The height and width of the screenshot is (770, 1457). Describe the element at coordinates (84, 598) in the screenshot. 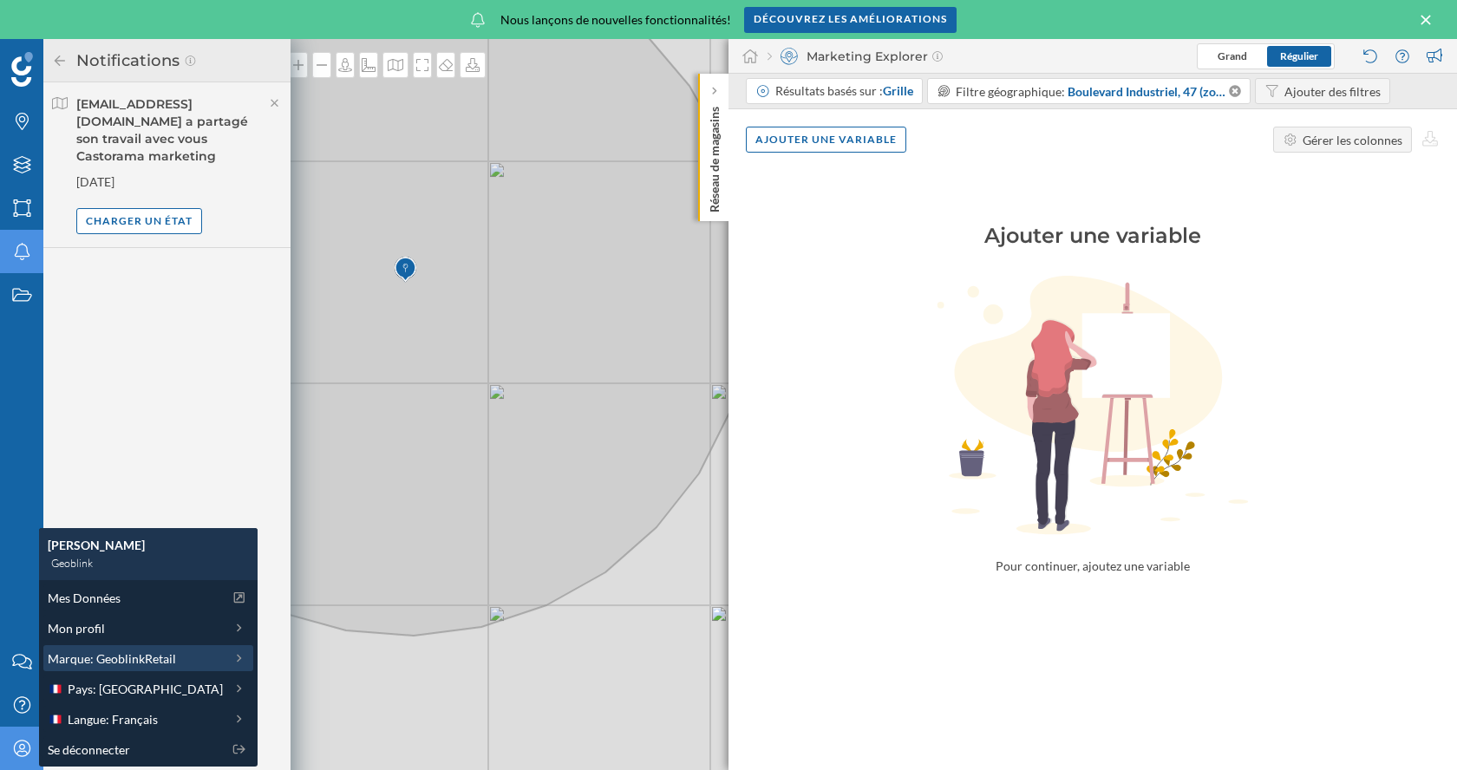

I see `span: Mes Données` at that location.